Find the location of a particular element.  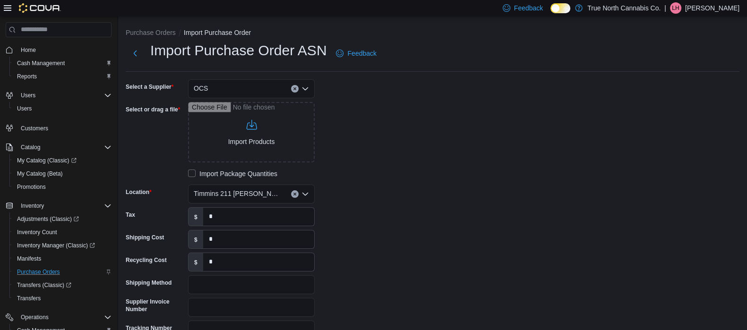

h1: Import Purchase Order ASN is located at coordinates (238, 51).